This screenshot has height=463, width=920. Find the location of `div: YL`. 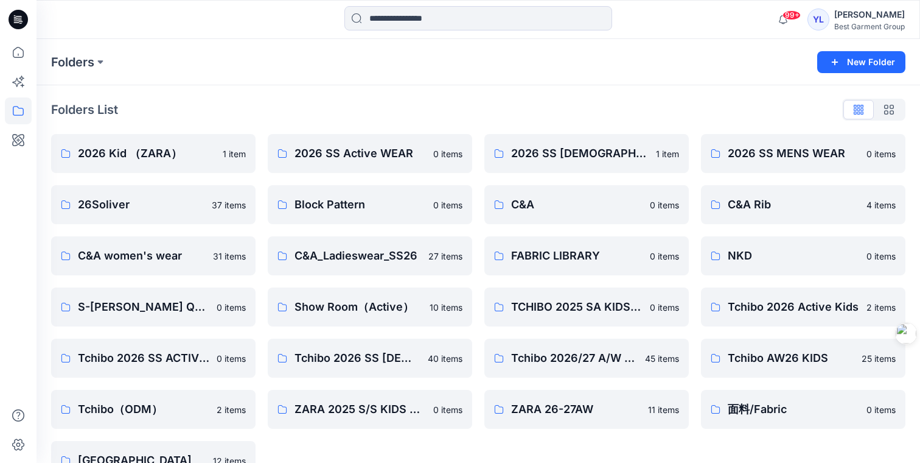

div: YL is located at coordinates (819, 19).